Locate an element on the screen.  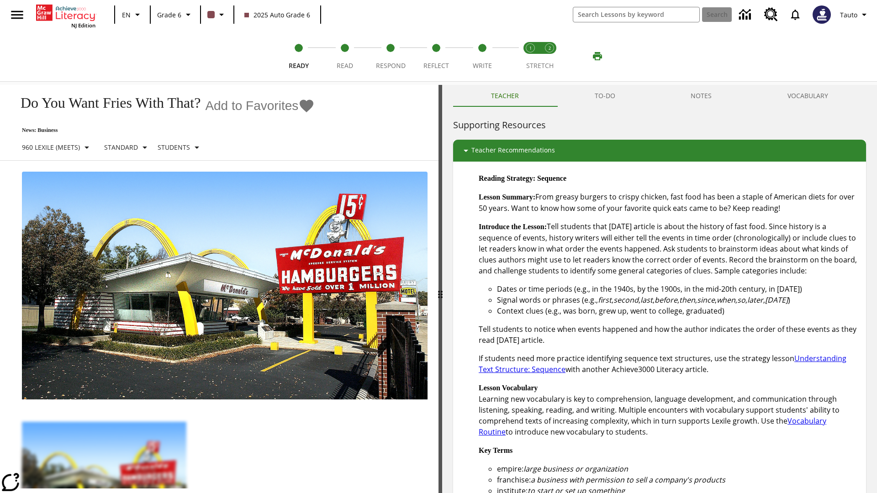
span: EN is located at coordinates (126, 15).